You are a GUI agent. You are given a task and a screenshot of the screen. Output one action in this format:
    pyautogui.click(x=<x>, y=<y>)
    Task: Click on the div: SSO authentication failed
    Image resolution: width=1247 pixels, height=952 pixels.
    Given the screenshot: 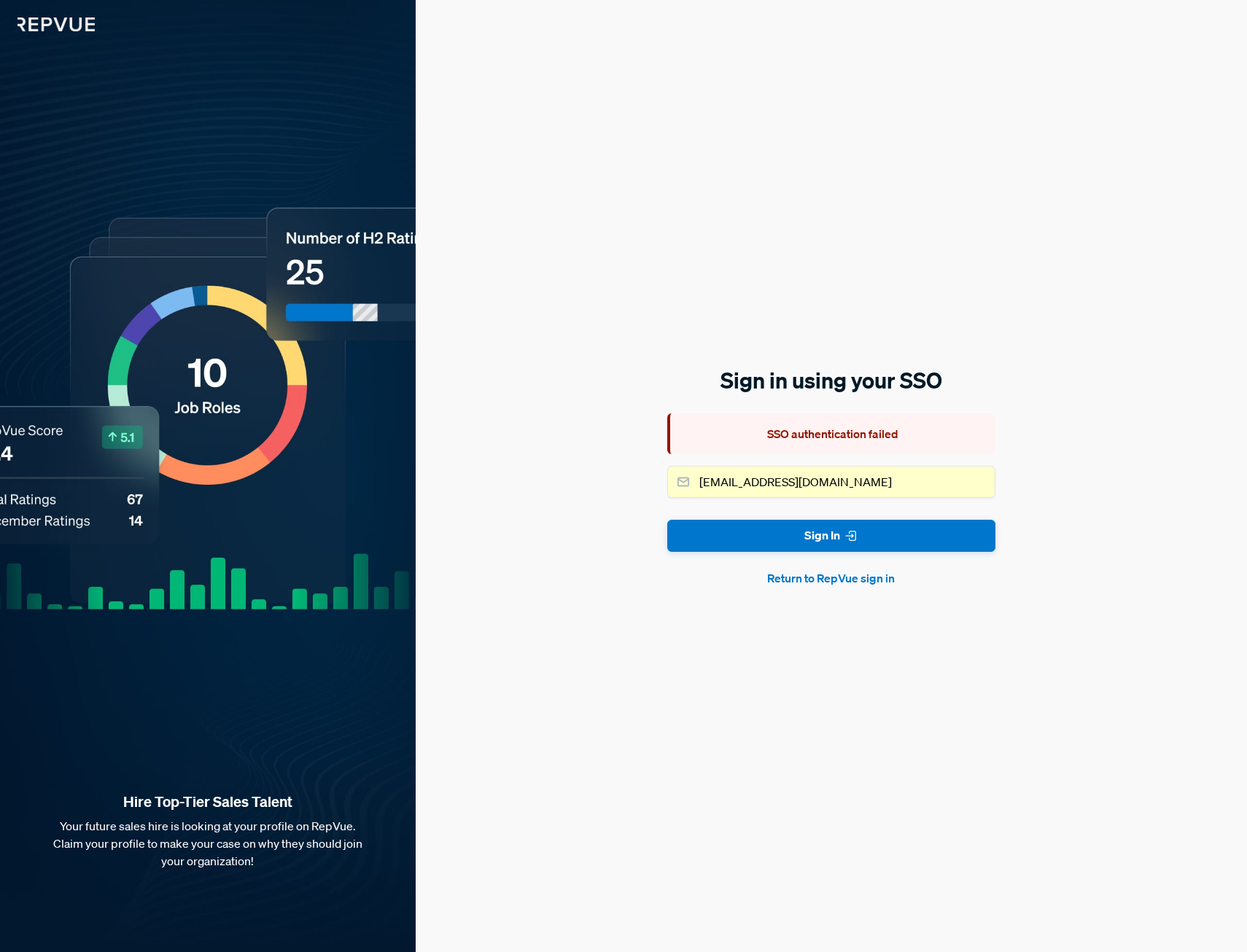 What is the action you would take?
    pyautogui.click(x=832, y=434)
    